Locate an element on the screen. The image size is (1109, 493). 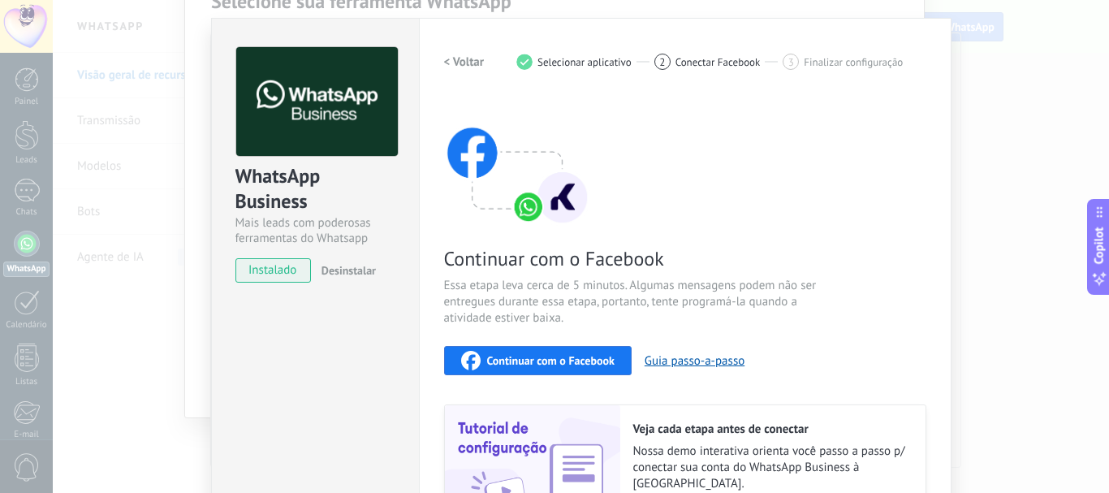
span: instalado is located at coordinates (273, 270).